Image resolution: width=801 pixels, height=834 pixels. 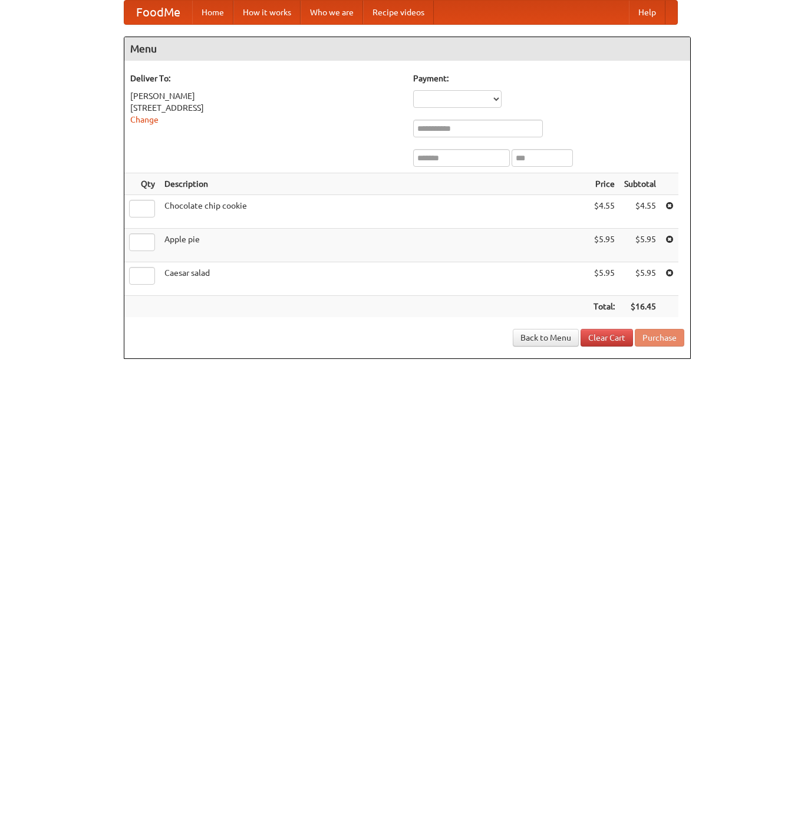 I want to click on th: Description, so click(x=374, y=184).